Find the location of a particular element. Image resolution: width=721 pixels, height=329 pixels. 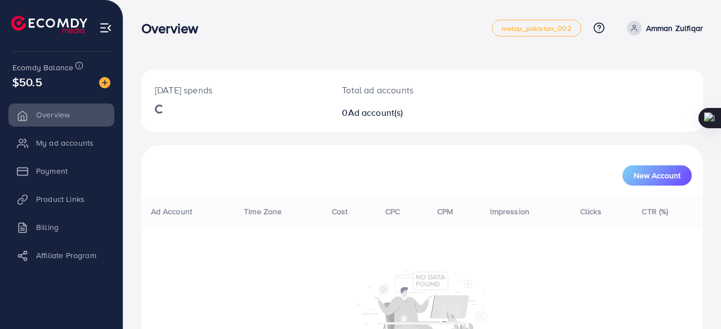

h3: Overview is located at coordinates (174, 28).